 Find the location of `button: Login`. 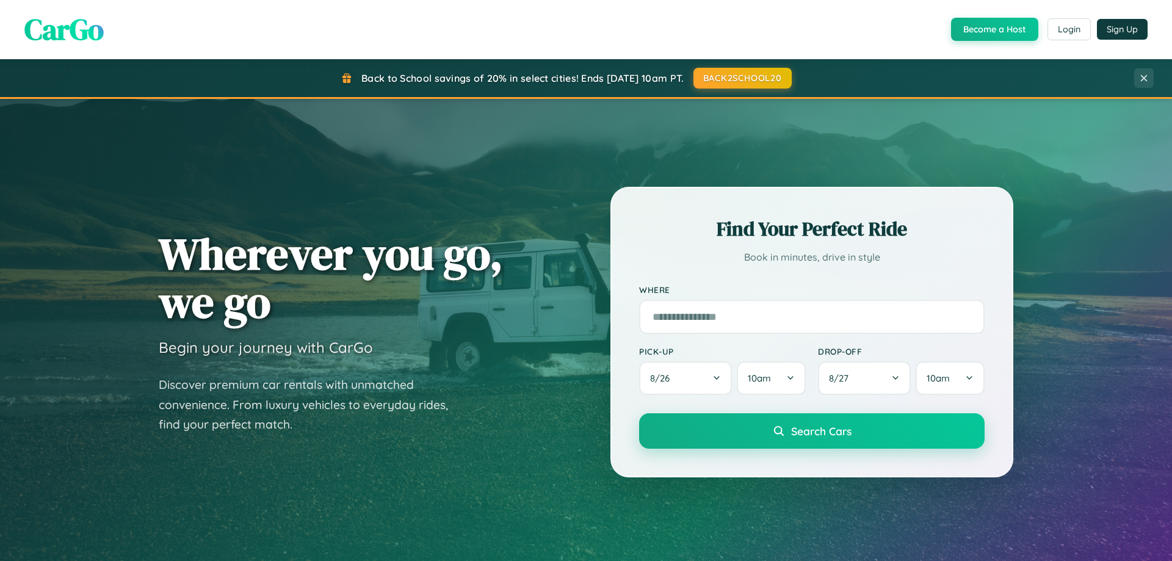

button: Login is located at coordinates (1069, 29).